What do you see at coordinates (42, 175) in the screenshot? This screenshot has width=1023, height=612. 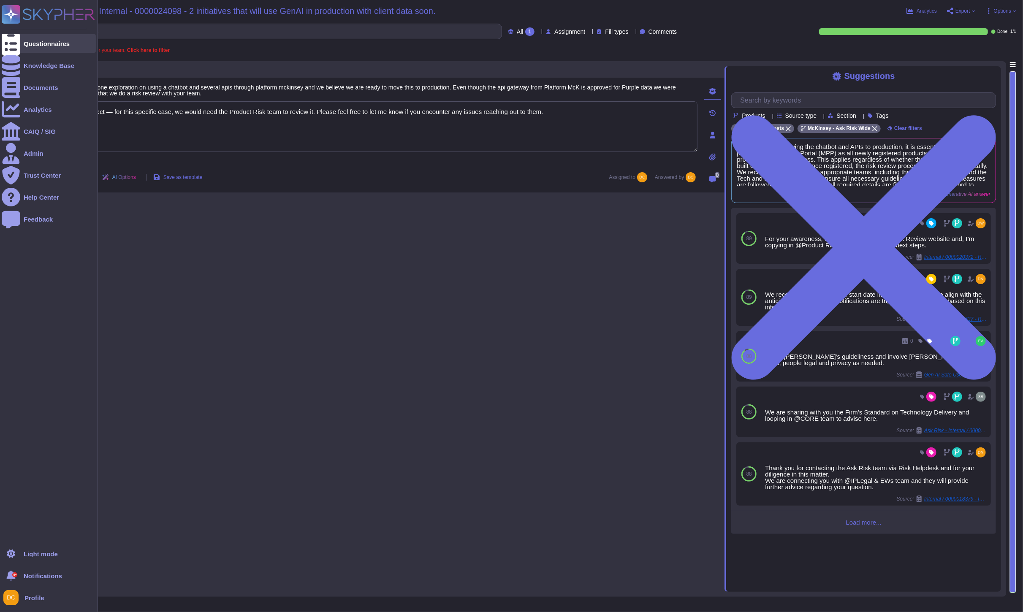 I see `div: Trust Center` at bounding box center [42, 175].